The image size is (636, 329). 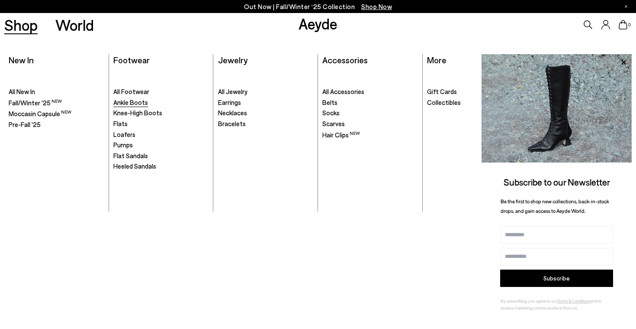 I want to click on span: Belts, so click(x=330, y=102).